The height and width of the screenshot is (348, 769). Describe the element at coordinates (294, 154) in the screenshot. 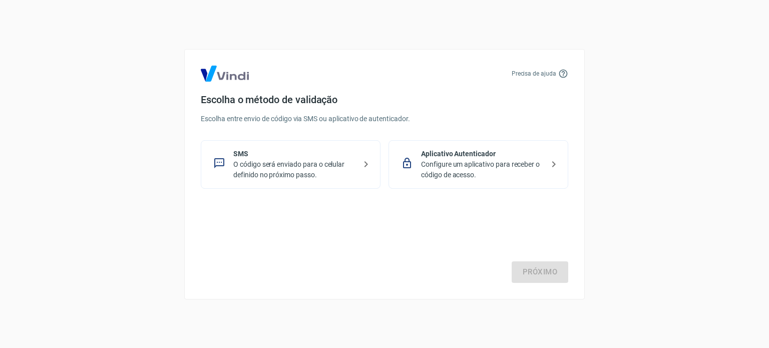

I see `p: SMS` at that location.